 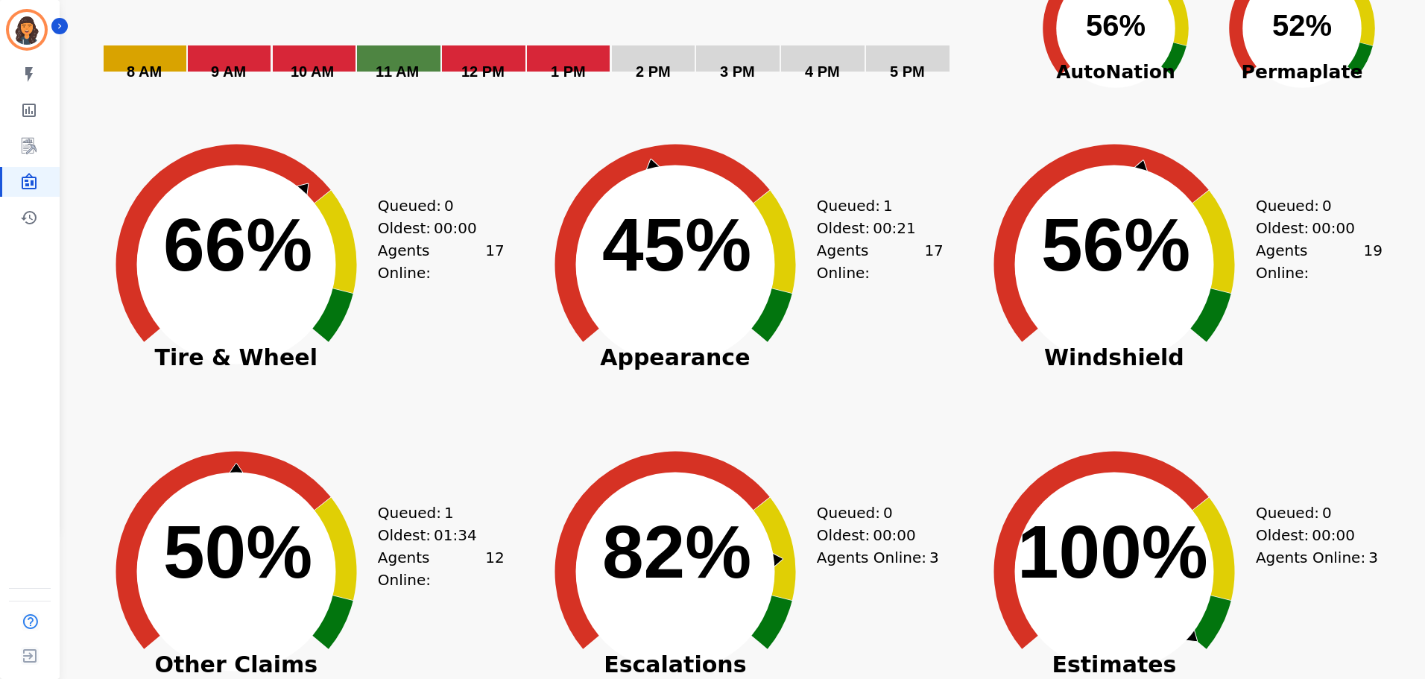 I want to click on text: 100%, so click(x=1113, y=552).